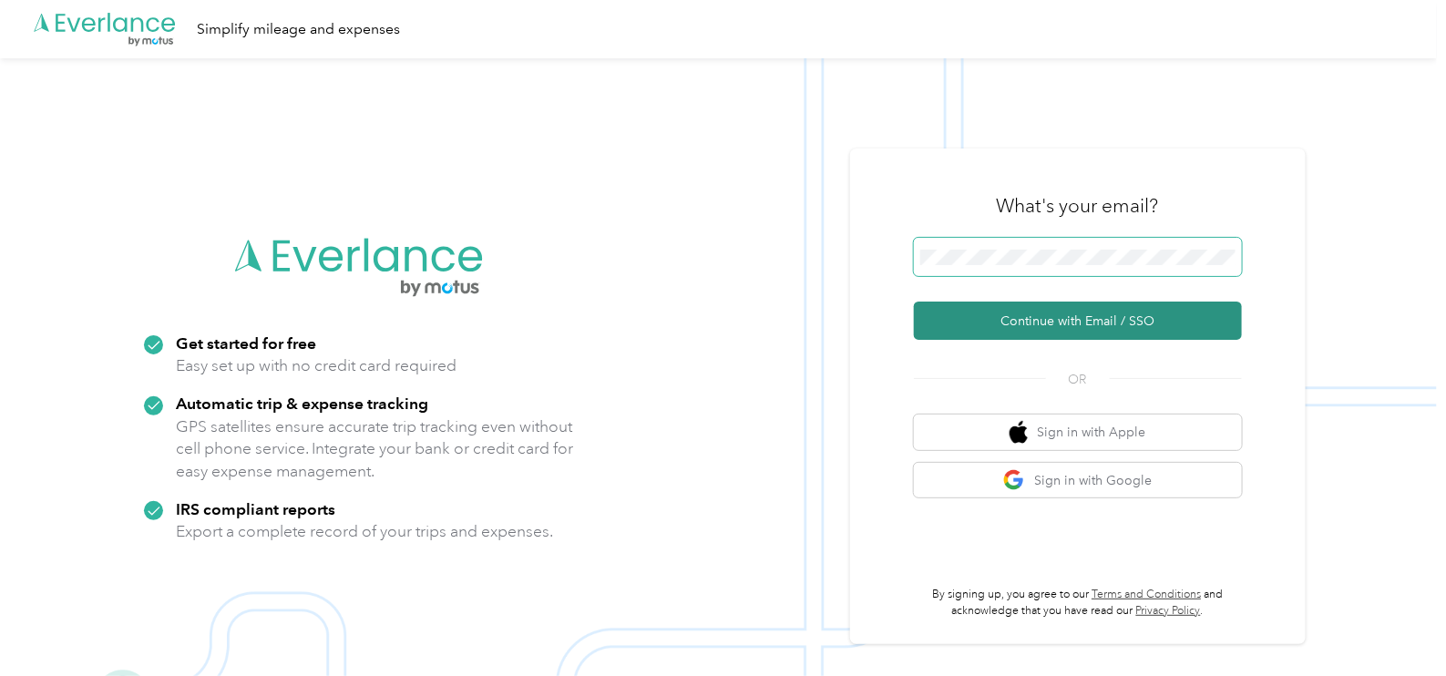 This screenshot has height=676, width=1446. What do you see at coordinates (1078, 432) in the screenshot?
I see `button: apple logoSign in with Apple` at bounding box center [1078, 432].